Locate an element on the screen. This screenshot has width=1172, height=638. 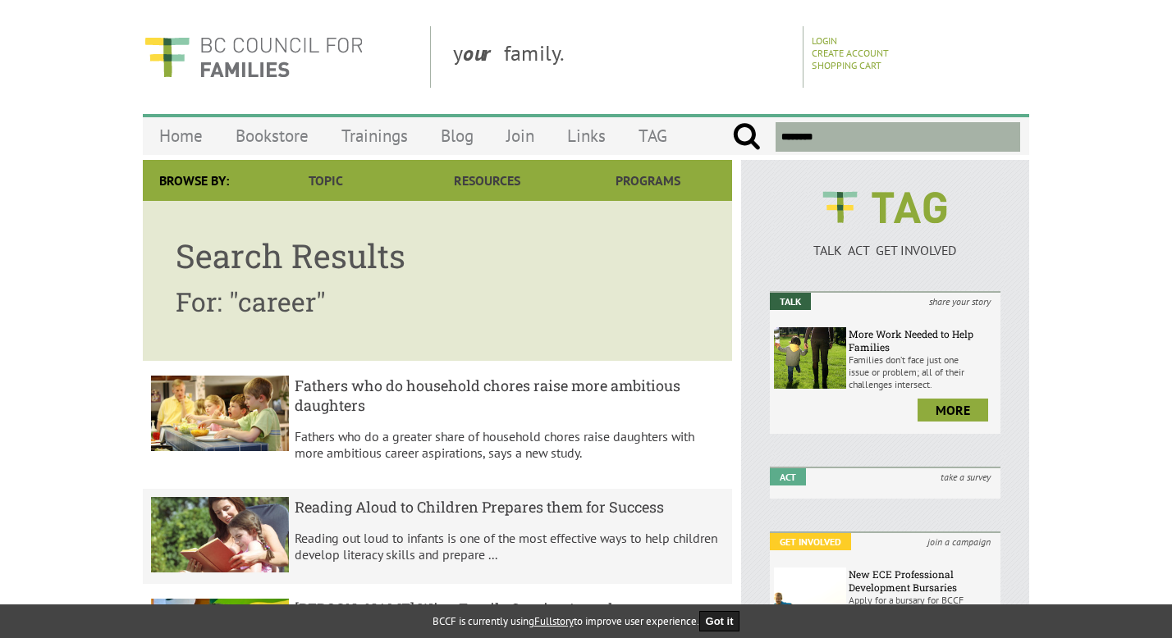
div: y family. is located at coordinates (621, 57).